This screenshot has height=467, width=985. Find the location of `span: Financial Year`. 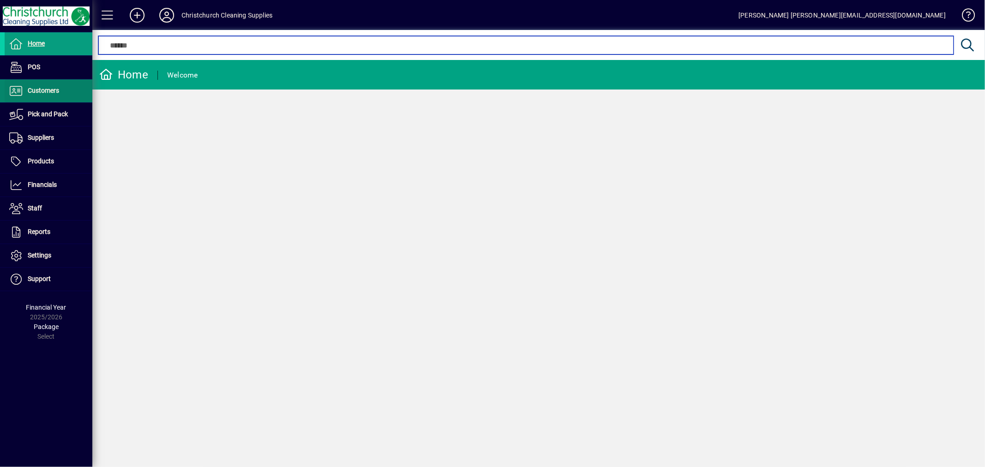

span: Financial Year is located at coordinates (46, 308).